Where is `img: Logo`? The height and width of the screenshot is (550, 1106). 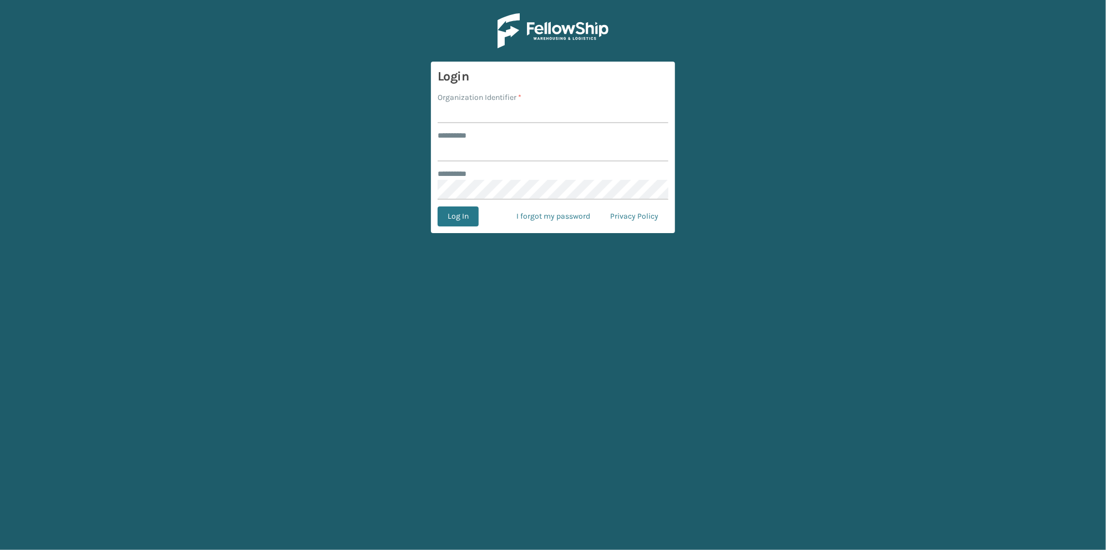
img: Logo is located at coordinates (553, 31).